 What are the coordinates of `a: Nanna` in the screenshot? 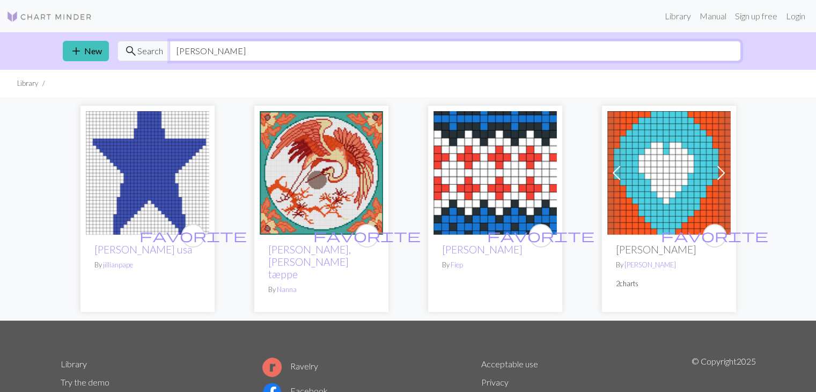 It's located at (286, 289).